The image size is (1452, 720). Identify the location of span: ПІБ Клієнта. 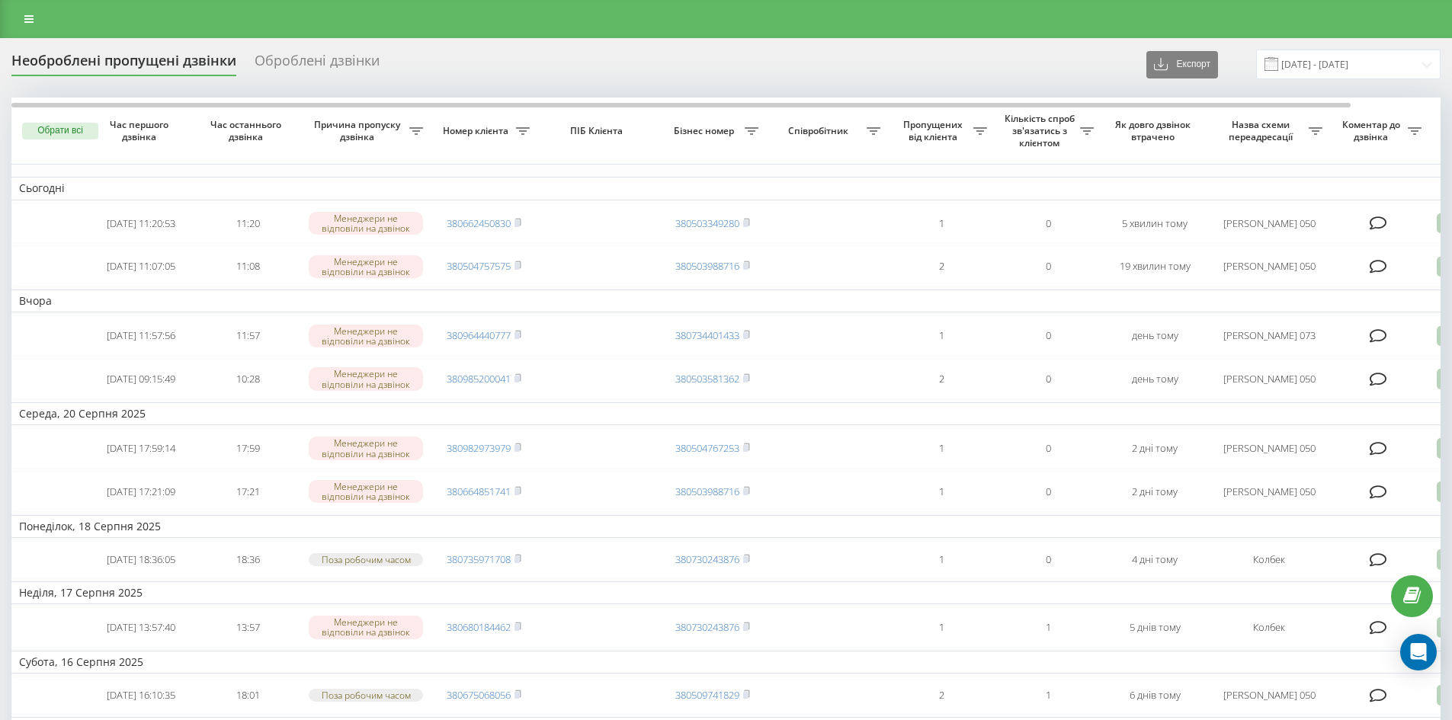
(598, 131).